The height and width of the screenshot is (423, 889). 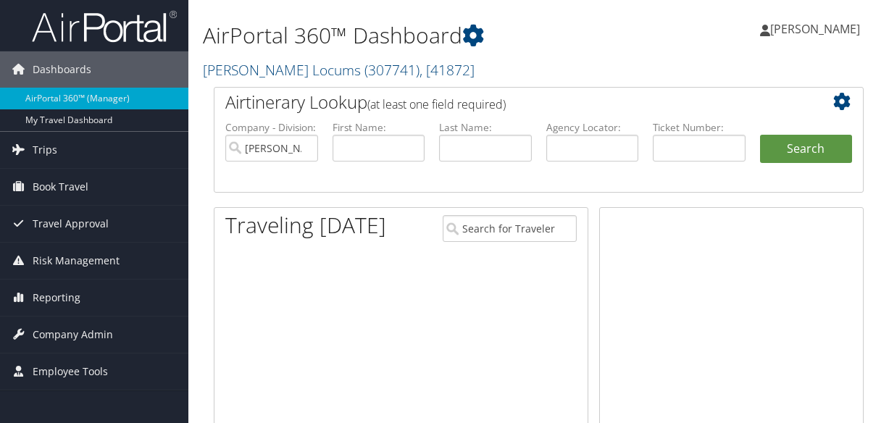 What do you see at coordinates (509, 228) in the screenshot?
I see `input: Search for Traveler` at bounding box center [509, 228].